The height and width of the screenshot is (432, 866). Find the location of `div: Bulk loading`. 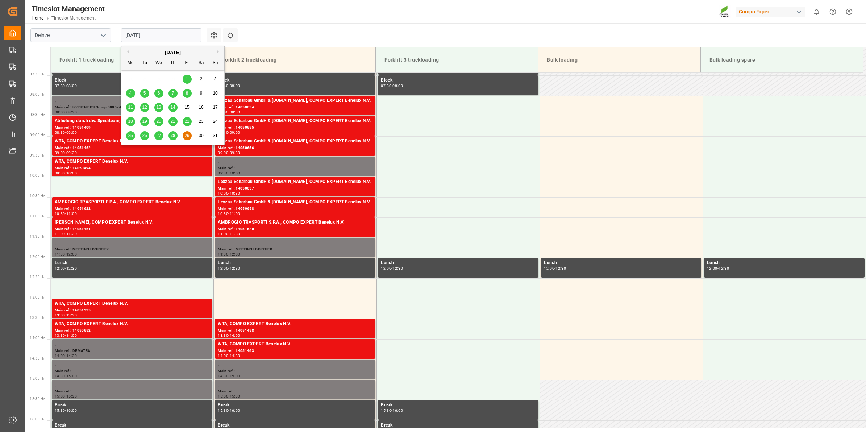

div: Bulk loading is located at coordinates (619, 60).